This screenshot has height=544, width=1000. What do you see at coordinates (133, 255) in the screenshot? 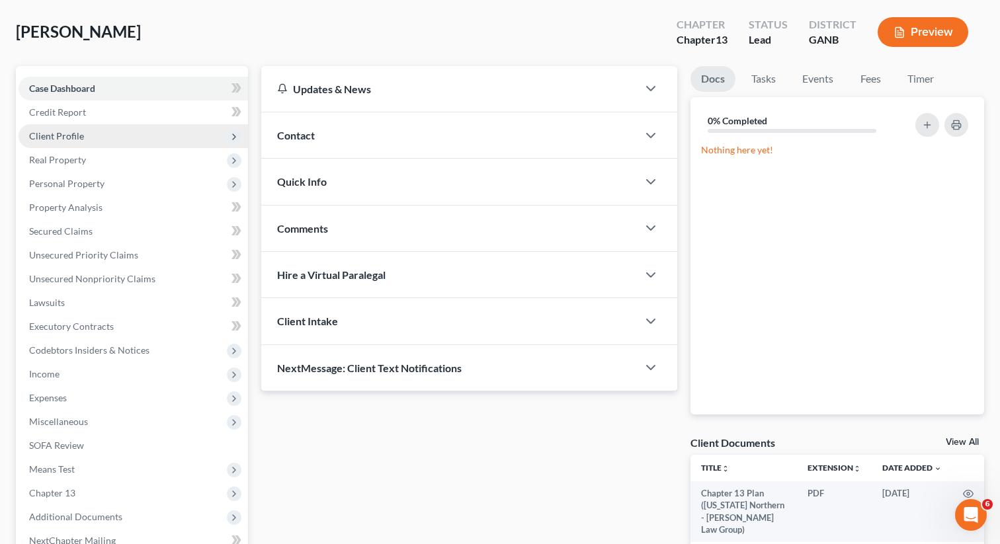
I see `a: Unsecured Priority Claims` at bounding box center [133, 255].